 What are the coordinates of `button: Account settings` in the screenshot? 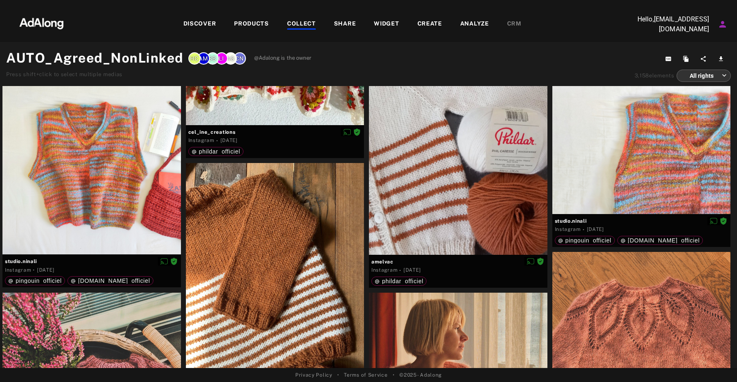 It's located at (722, 24).